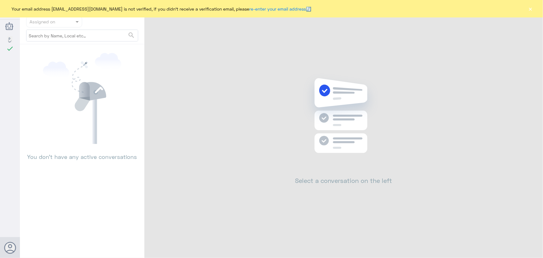 This screenshot has height=258, width=543. I want to click on h2: Select a conversation on the left, so click(344, 180).